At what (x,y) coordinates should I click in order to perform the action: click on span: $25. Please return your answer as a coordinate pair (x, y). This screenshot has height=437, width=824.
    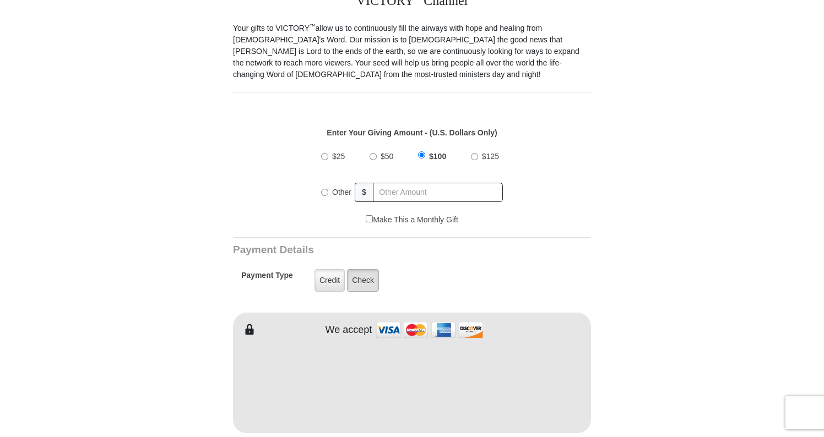
    Looking at the image, I should click on (338, 156).